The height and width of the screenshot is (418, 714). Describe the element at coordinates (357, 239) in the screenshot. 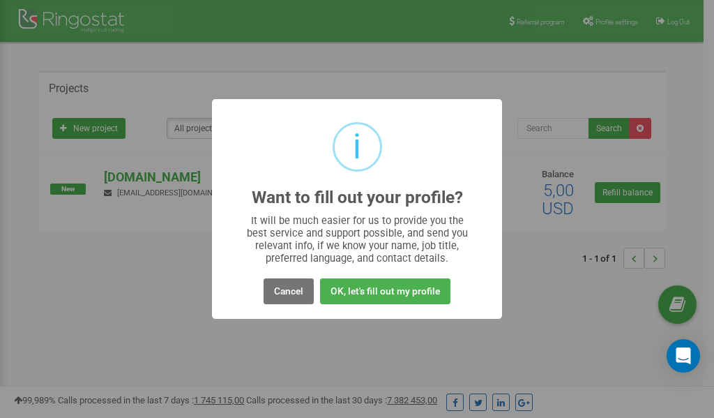

I see `div: It will be much easier for us to provide you the best service and support possible, and send you ...` at that location.